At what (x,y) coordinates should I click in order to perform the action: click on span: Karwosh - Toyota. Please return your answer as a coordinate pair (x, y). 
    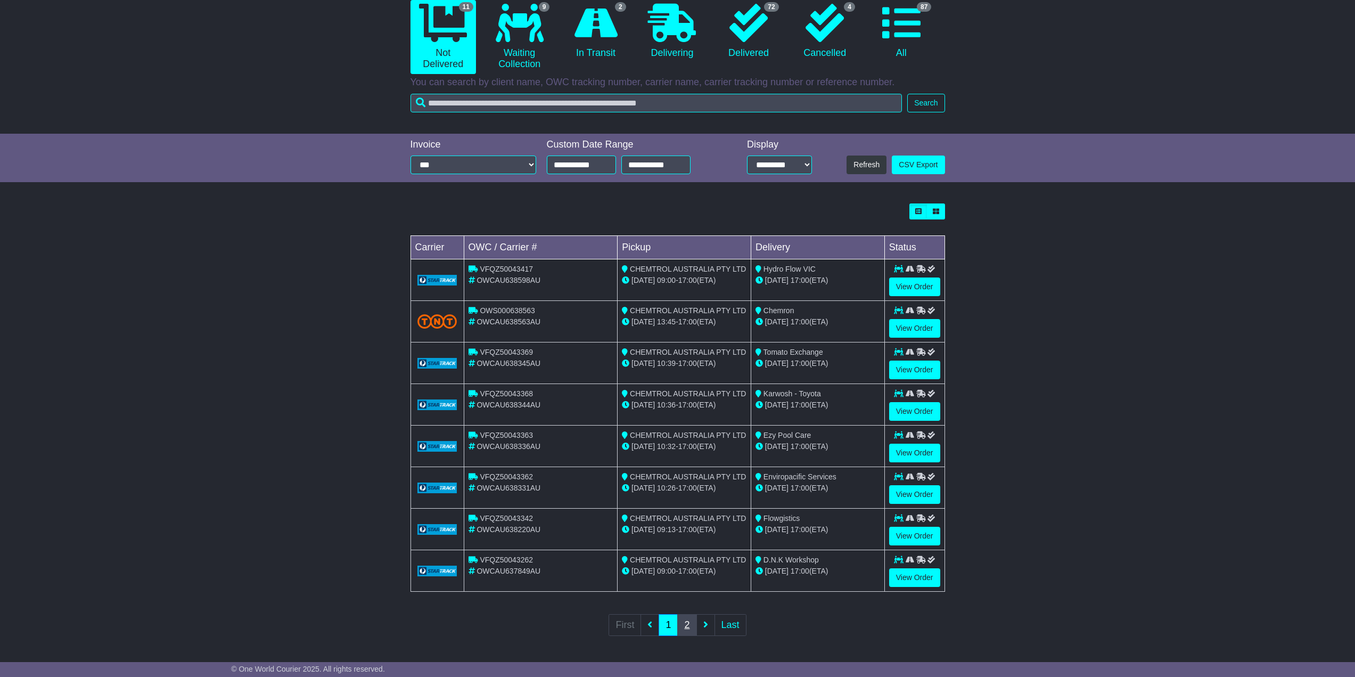
    Looking at the image, I should click on (792, 393).